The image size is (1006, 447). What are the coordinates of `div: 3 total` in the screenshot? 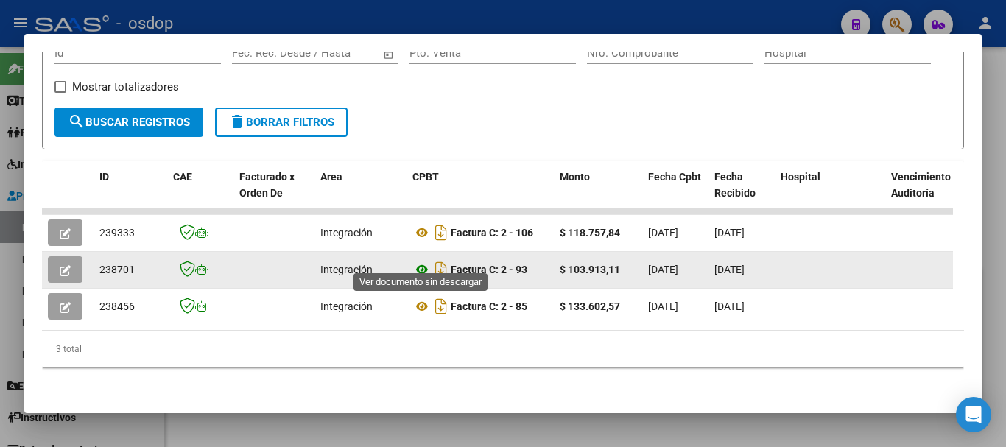 It's located at (503, 349).